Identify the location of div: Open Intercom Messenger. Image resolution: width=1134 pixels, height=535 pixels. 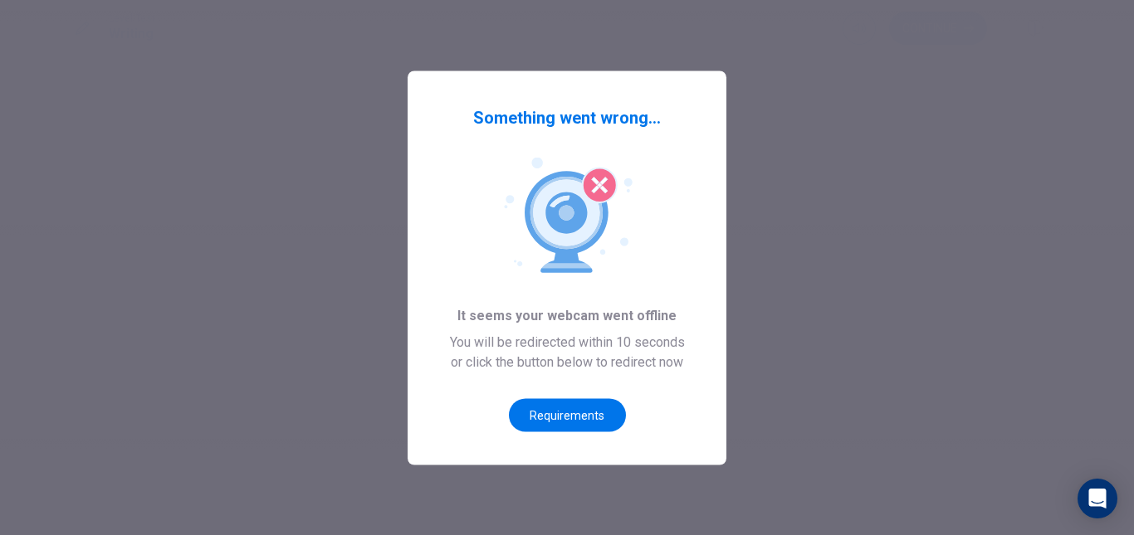
(1097, 499).